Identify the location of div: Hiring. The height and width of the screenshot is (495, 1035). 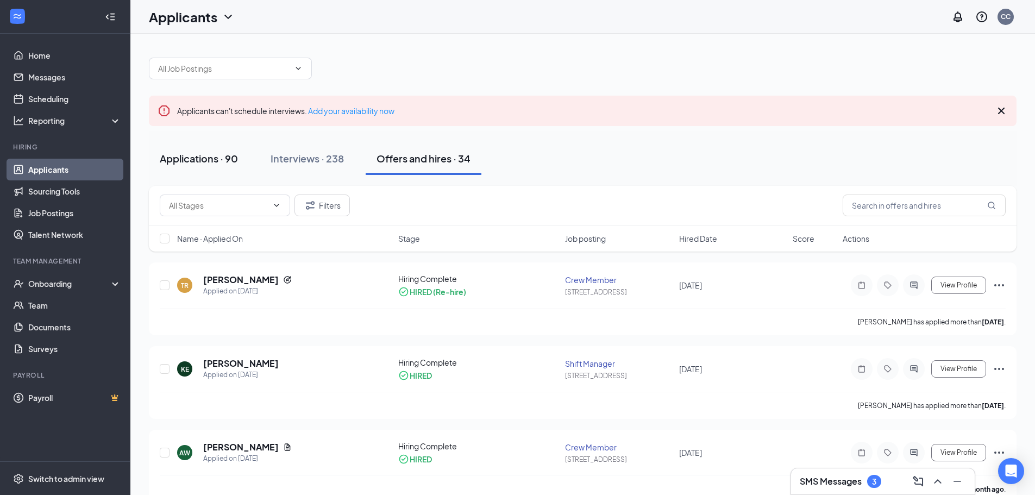
(66, 147).